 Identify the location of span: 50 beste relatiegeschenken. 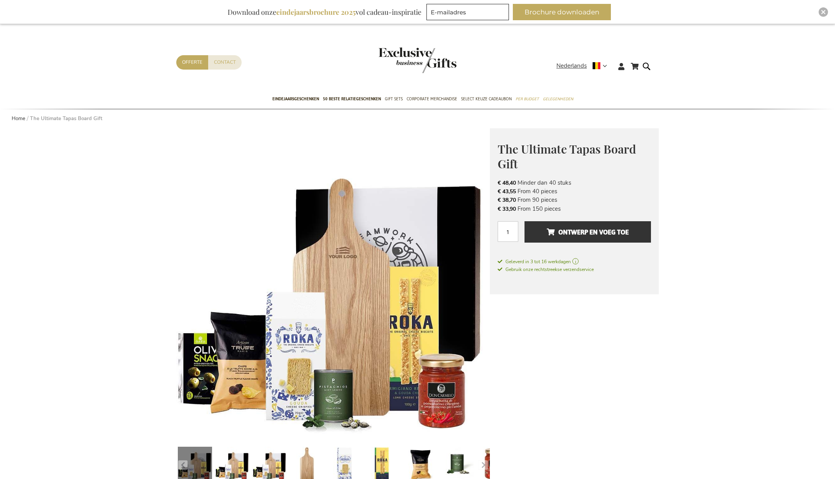
(352, 99).